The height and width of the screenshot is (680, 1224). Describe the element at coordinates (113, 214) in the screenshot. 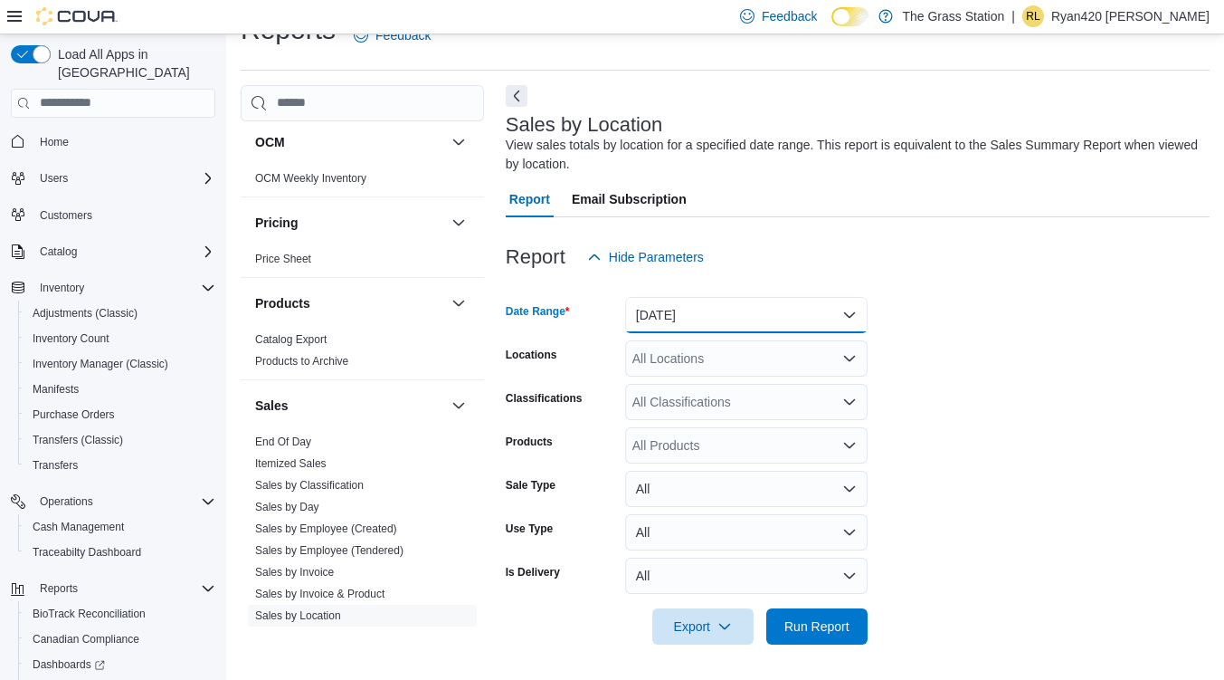

I see `button: Customers` at that location.